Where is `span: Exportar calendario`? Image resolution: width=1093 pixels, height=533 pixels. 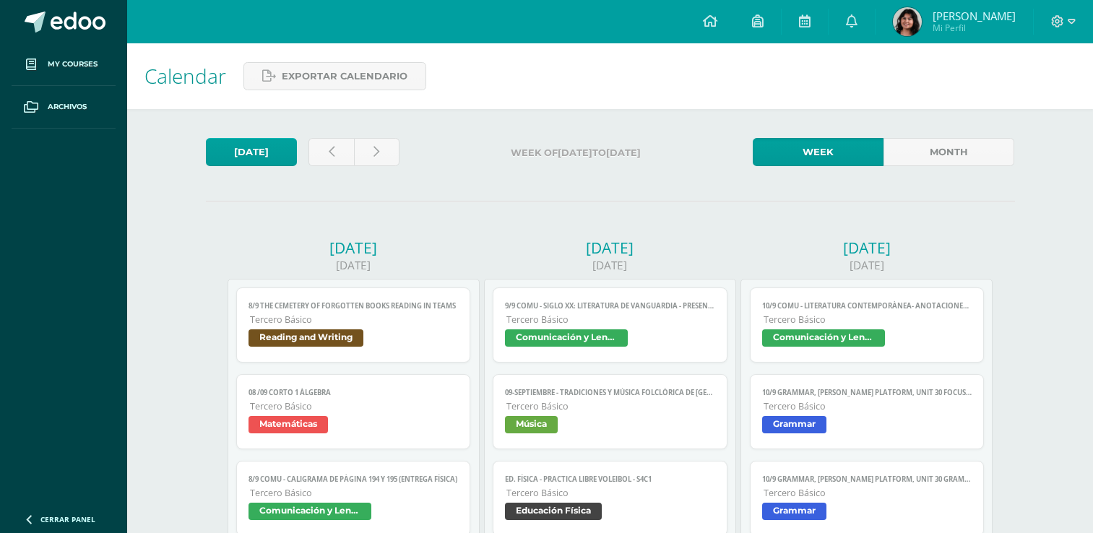 span: Exportar calendario is located at coordinates (345, 76).